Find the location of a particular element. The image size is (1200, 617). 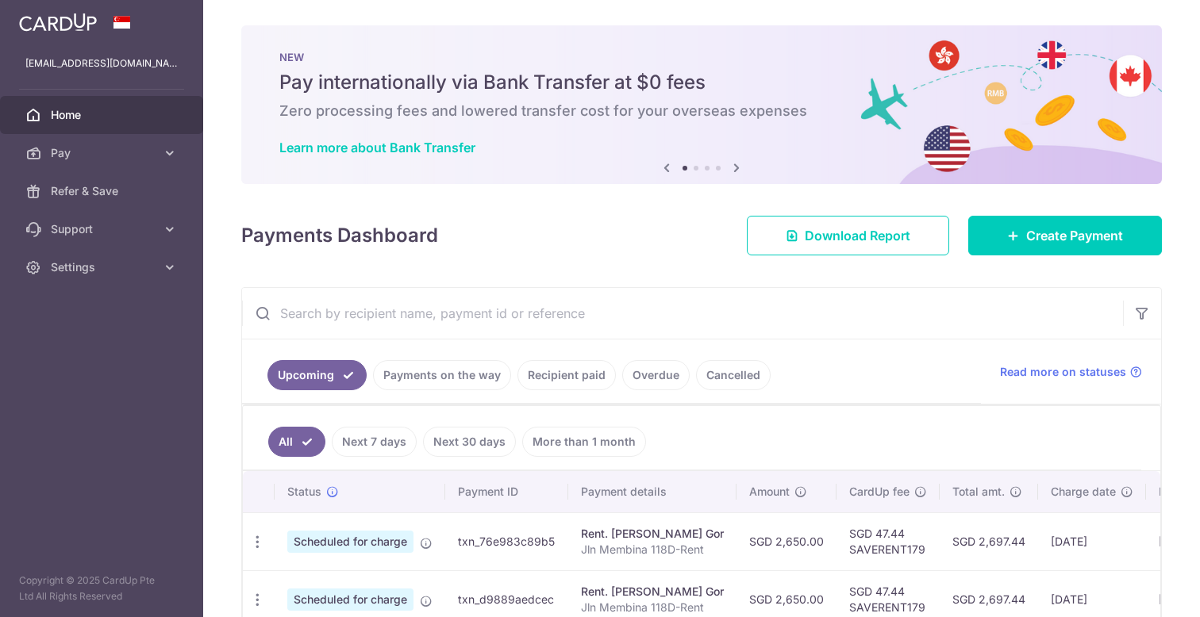

a: Recipient paid is located at coordinates (567, 375).